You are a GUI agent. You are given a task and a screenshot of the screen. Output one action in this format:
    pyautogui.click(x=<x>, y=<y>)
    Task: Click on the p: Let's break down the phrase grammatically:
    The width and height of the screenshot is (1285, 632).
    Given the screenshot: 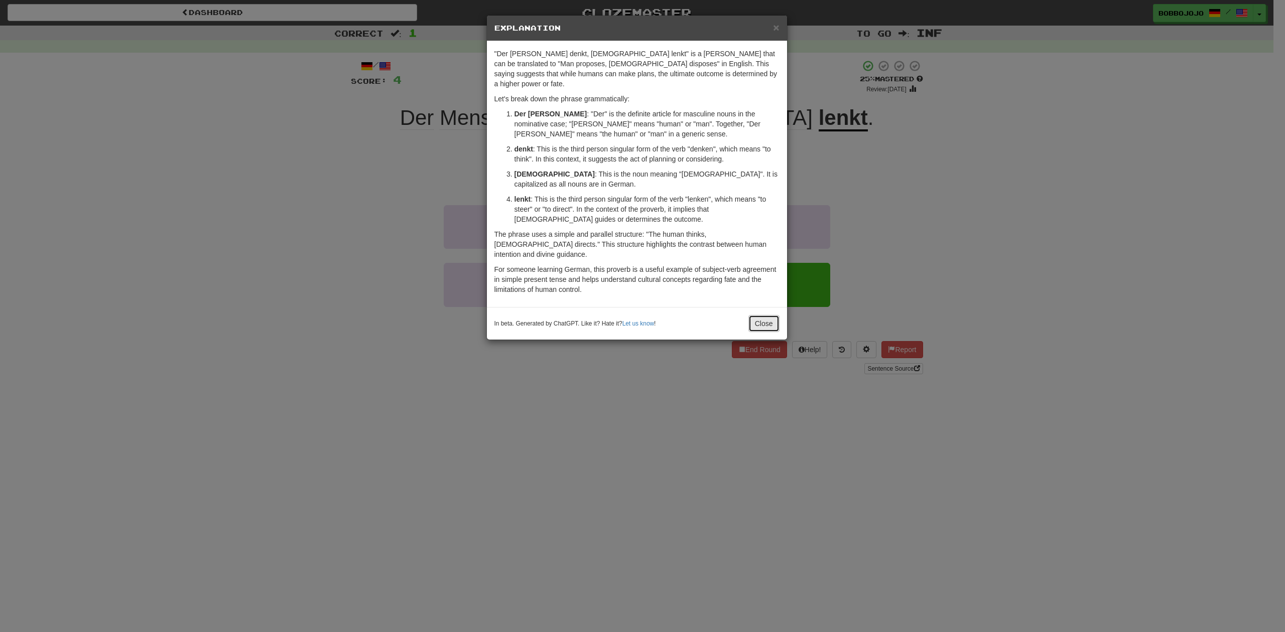 What is the action you would take?
    pyautogui.click(x=637, y=99)
    